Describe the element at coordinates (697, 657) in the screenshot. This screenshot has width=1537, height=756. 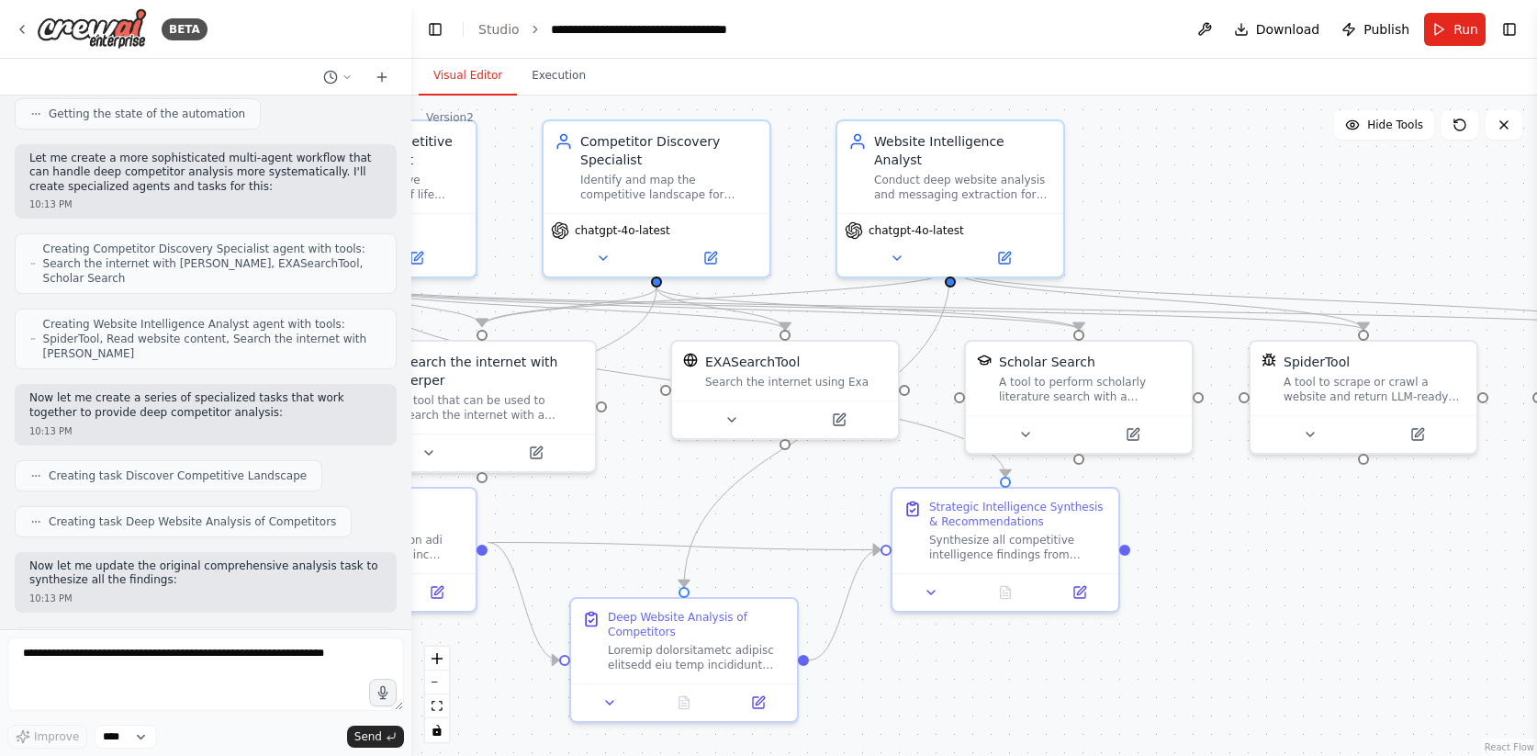
I see `div: Loremip dolorsitametc adipisc elitsedd eiu temp incididunt utlaboreet do mag aliquaenima minimven...` at that location.